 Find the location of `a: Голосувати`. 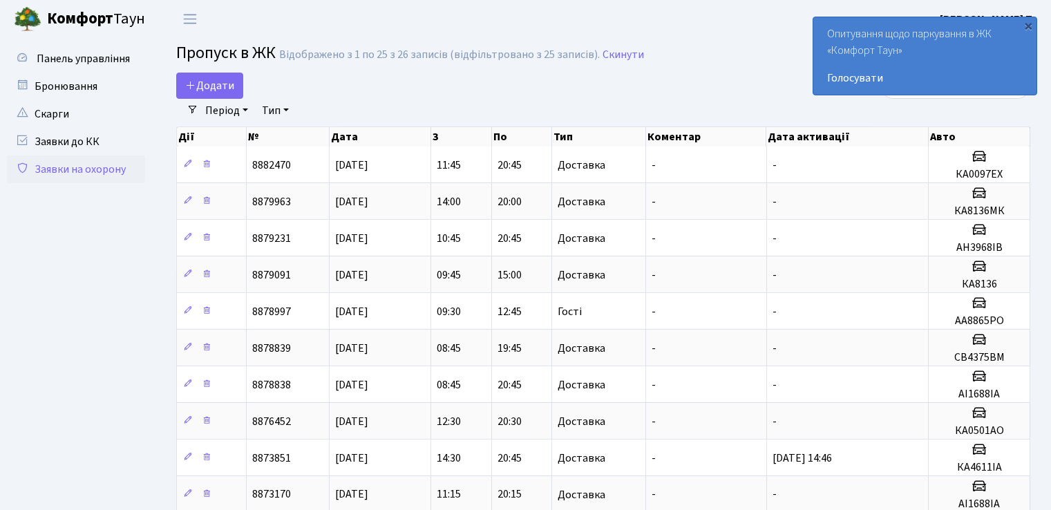

a: Голосувати is located at coordinates (924, 78).